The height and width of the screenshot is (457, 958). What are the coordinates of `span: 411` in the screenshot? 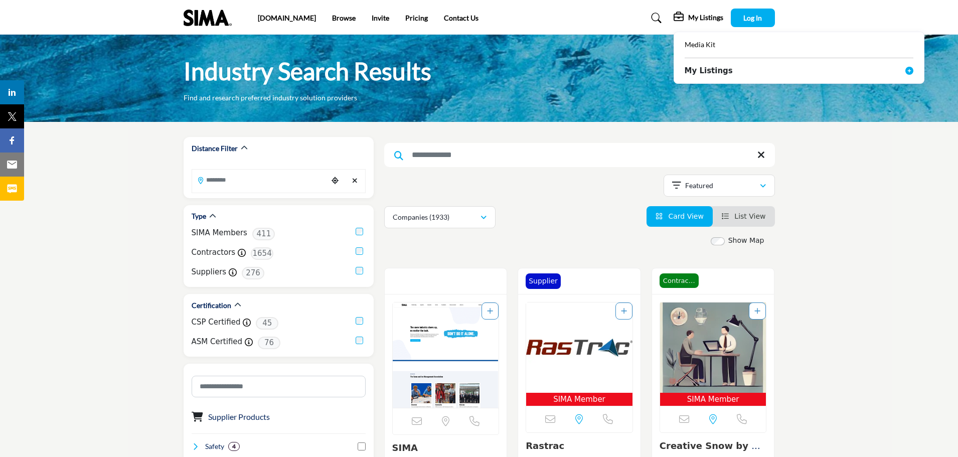 It's located at (263, 234).